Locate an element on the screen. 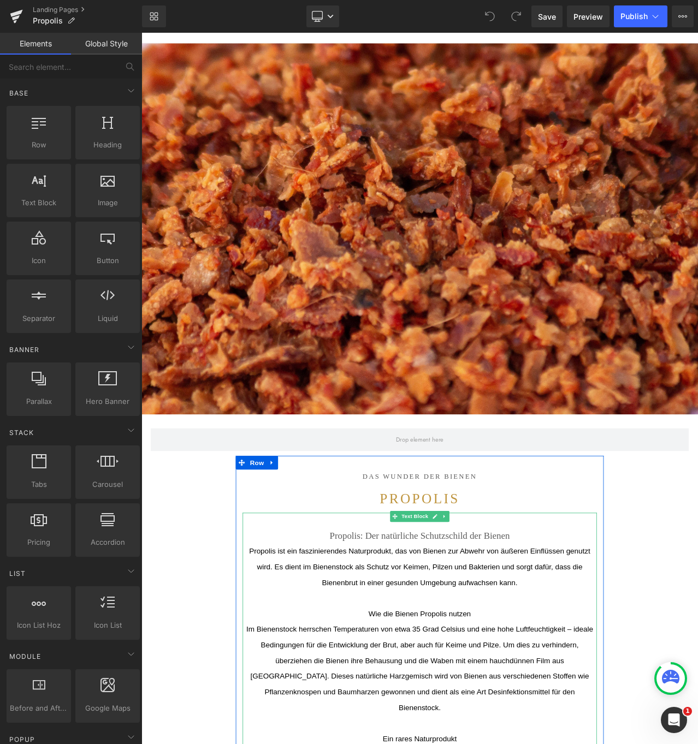 Image resolution: width=698 pixels, height=744 pixels. span: Tabs is located at coordinates (39, 484).